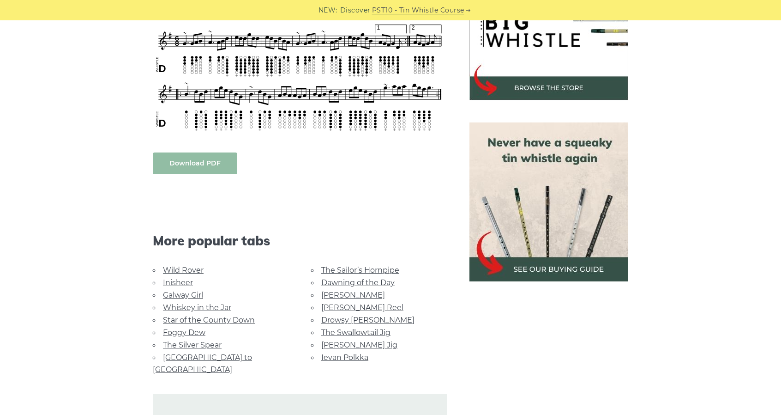 The width and height of the screenshot is (781, 415). I want to click on a: Foggy Dew, so click(184, 332).